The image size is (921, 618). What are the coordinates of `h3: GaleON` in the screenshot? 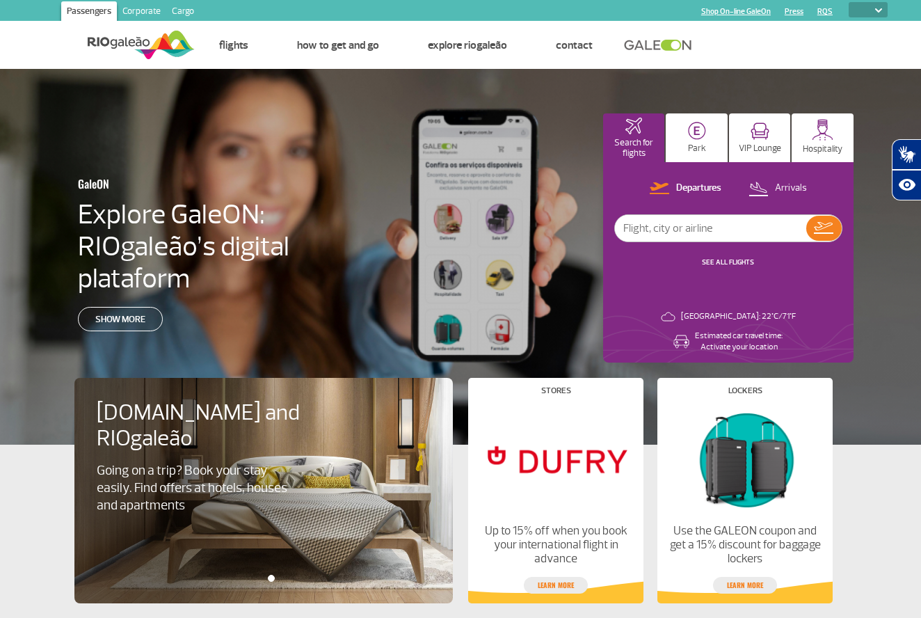 It's located at (194, 184).